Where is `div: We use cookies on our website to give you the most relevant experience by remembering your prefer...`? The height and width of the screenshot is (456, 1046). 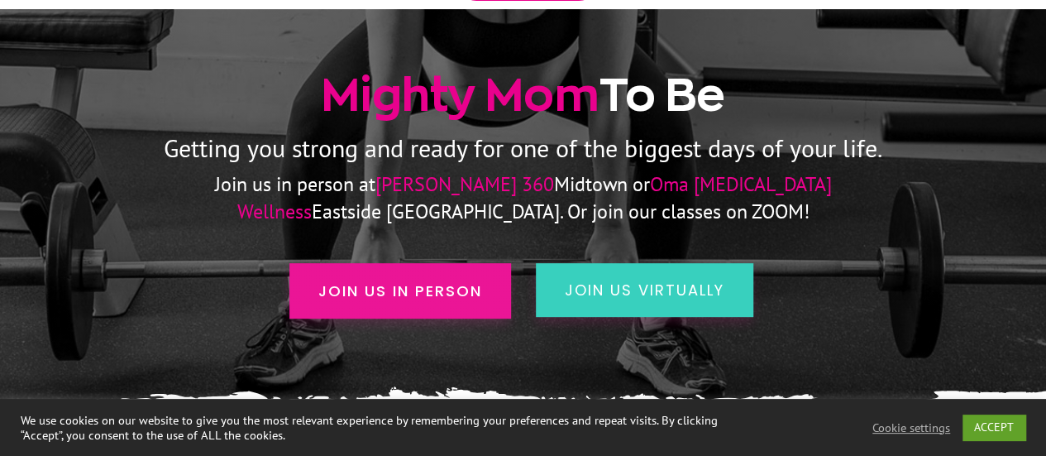 div: We use cookies on our website to give you the most relevant experience by remembering your prefer... is located at coordinates (372, 427).